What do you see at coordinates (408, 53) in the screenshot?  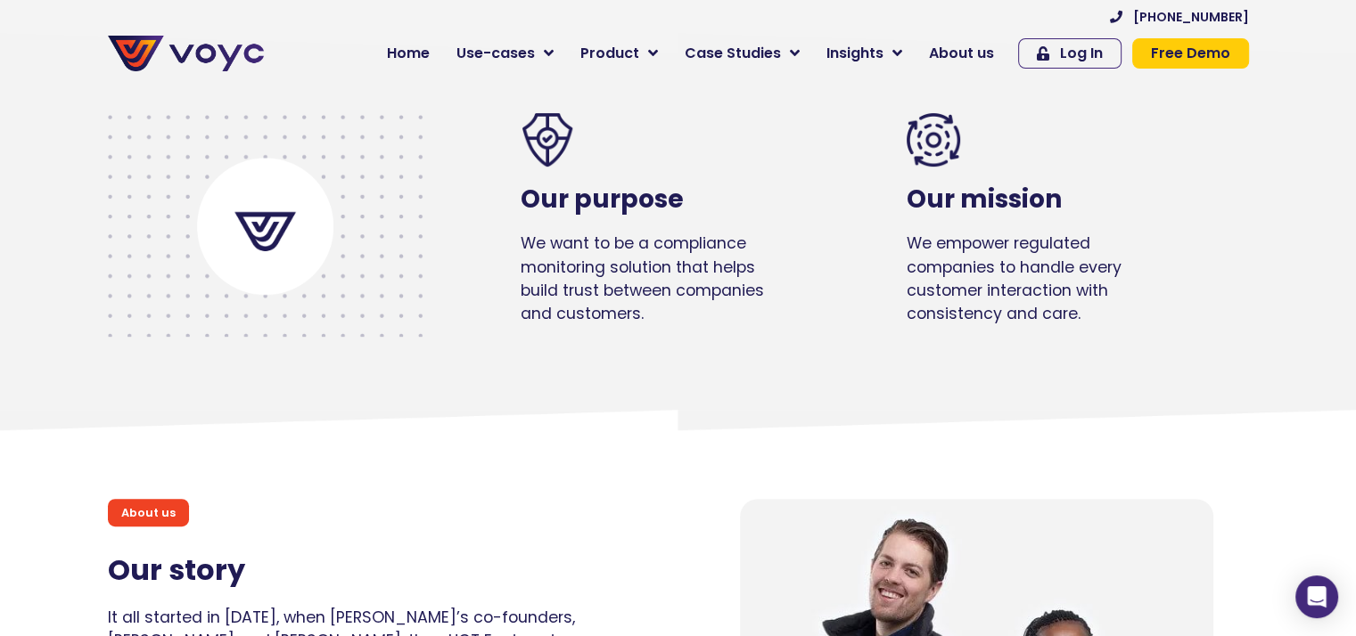 I see `a: Home` at bounding box center [408, 53].